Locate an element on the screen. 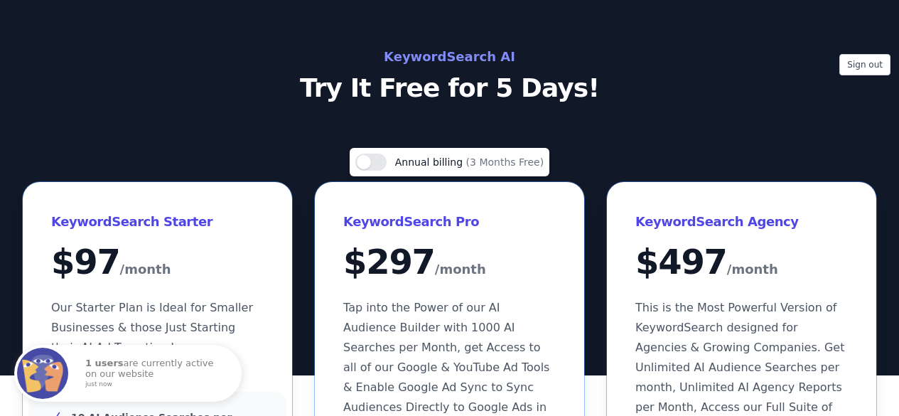  p: are currently active on our website is located at coordinates (156, 372).